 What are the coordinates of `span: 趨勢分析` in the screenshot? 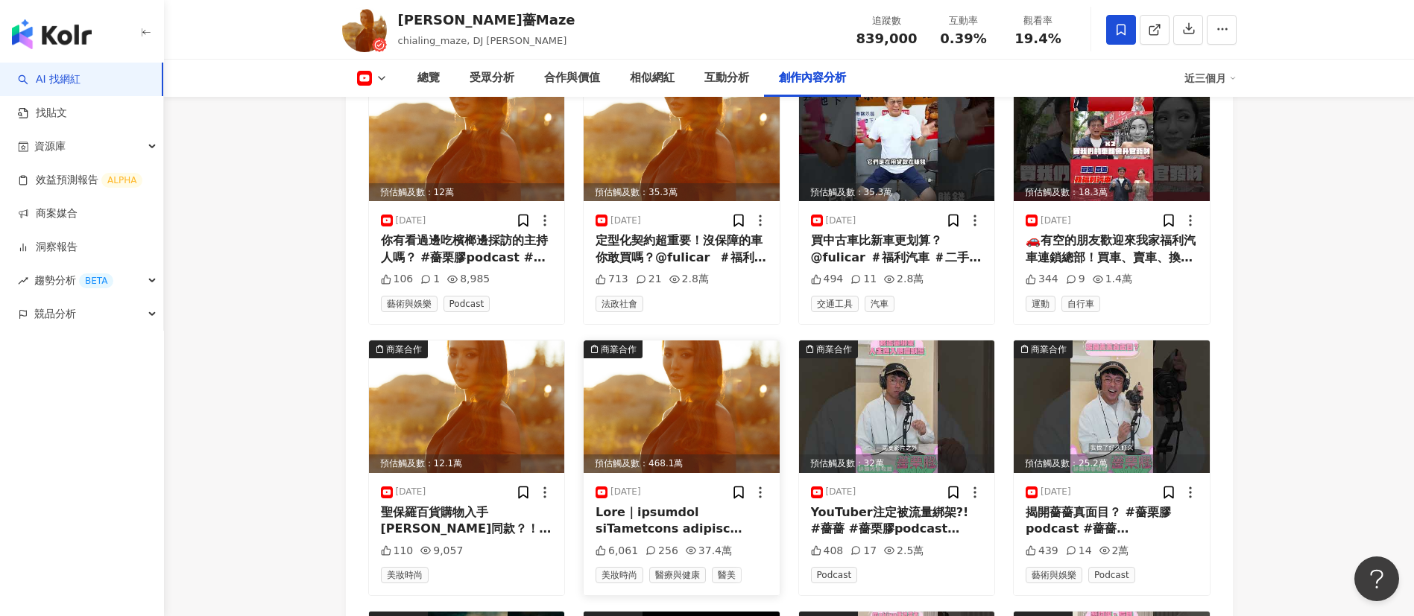 It's located at (74, 280).